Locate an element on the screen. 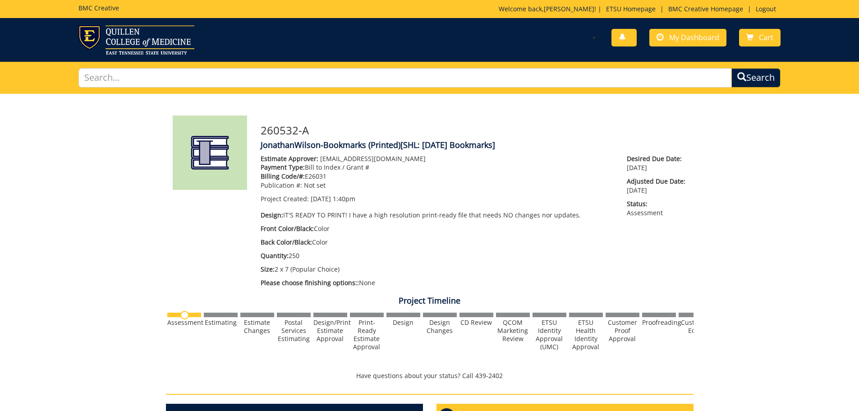 This screenshot has width=859, height=411. h4: Project Timeline is located at coordinates (430, 301).